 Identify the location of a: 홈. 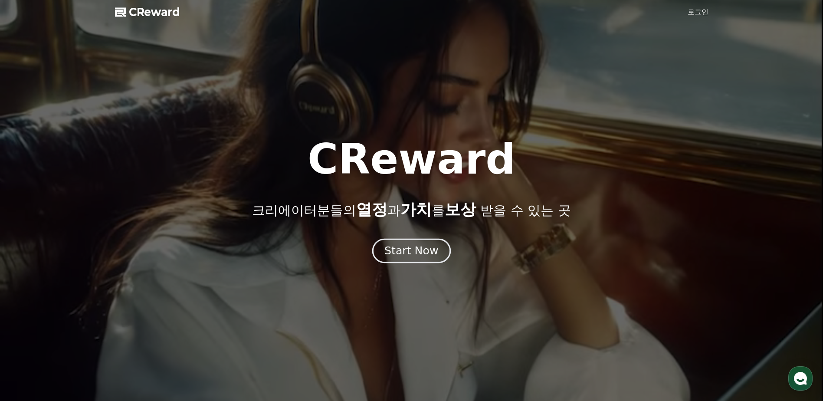
(30, 286).